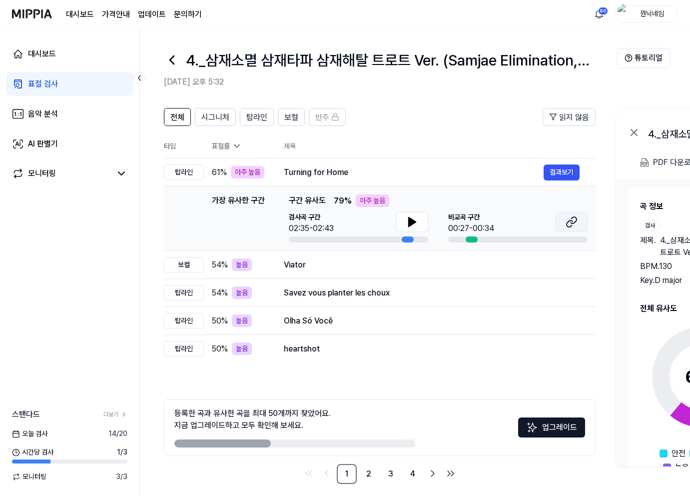 This screenshot has width=690, height=496. I want to click on span: 61 %, so click(219, 172).